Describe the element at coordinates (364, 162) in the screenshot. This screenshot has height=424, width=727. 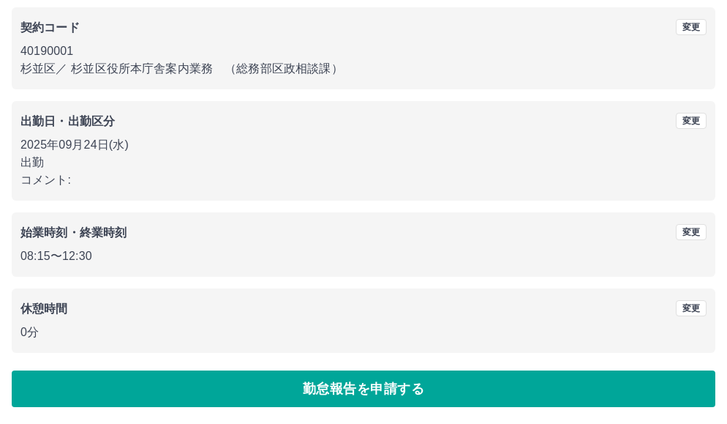
I see `p: 出勤` at that location.